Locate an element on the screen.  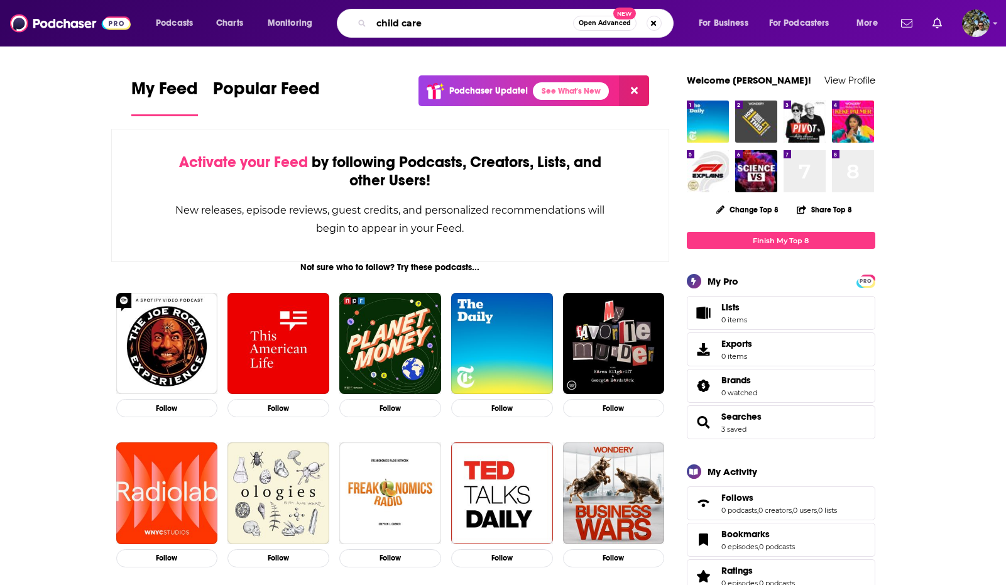
a: See What's New is located at coordinates (570, 91).